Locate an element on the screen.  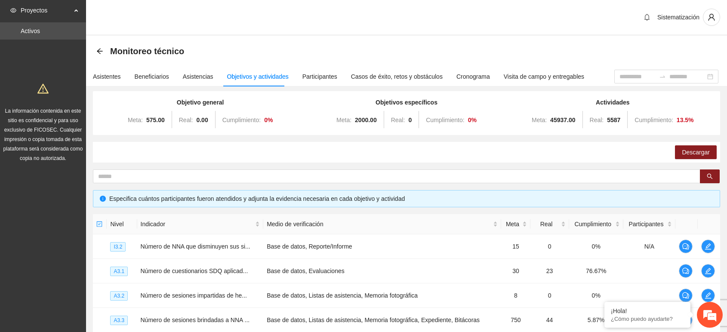
div: Especifica cuántos participantes fueron atendidos y adjunta la evidencia necesaria en cada objeti... is located at coordinates (412, 199).